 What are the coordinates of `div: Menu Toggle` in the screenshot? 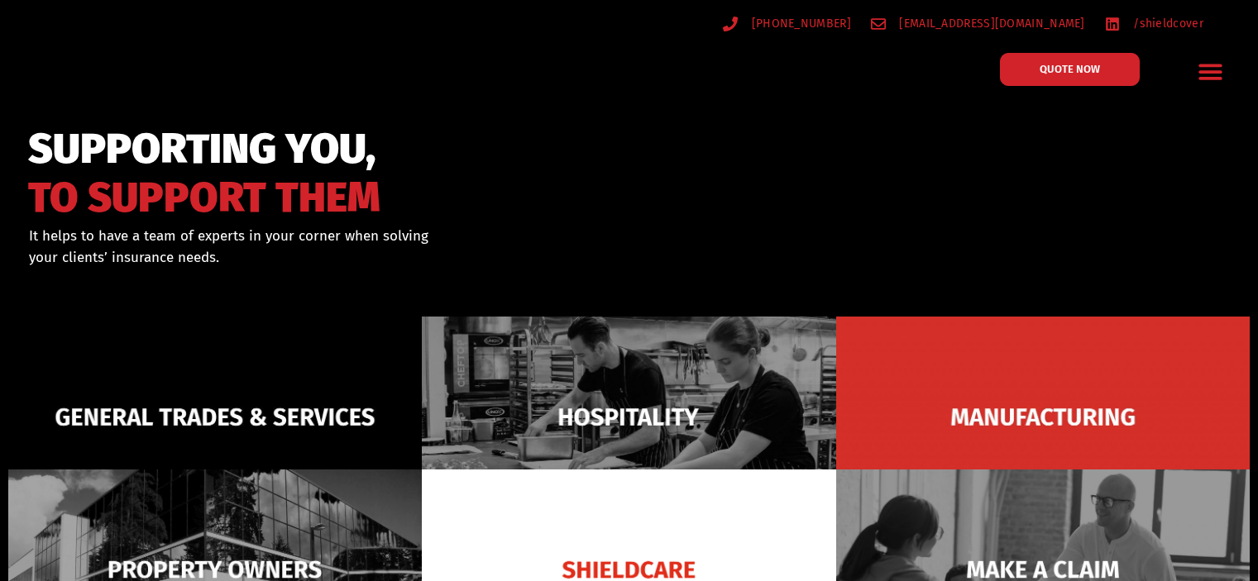 It's located at (1210, 71).